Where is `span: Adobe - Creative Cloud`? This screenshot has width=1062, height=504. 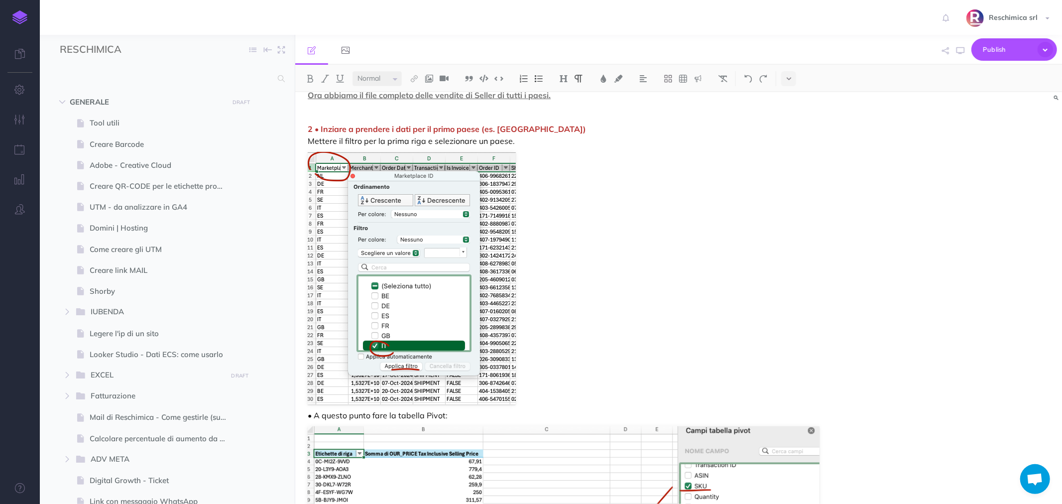
span: Adobe - Creative Cloud is located at coordinates (162, 165).